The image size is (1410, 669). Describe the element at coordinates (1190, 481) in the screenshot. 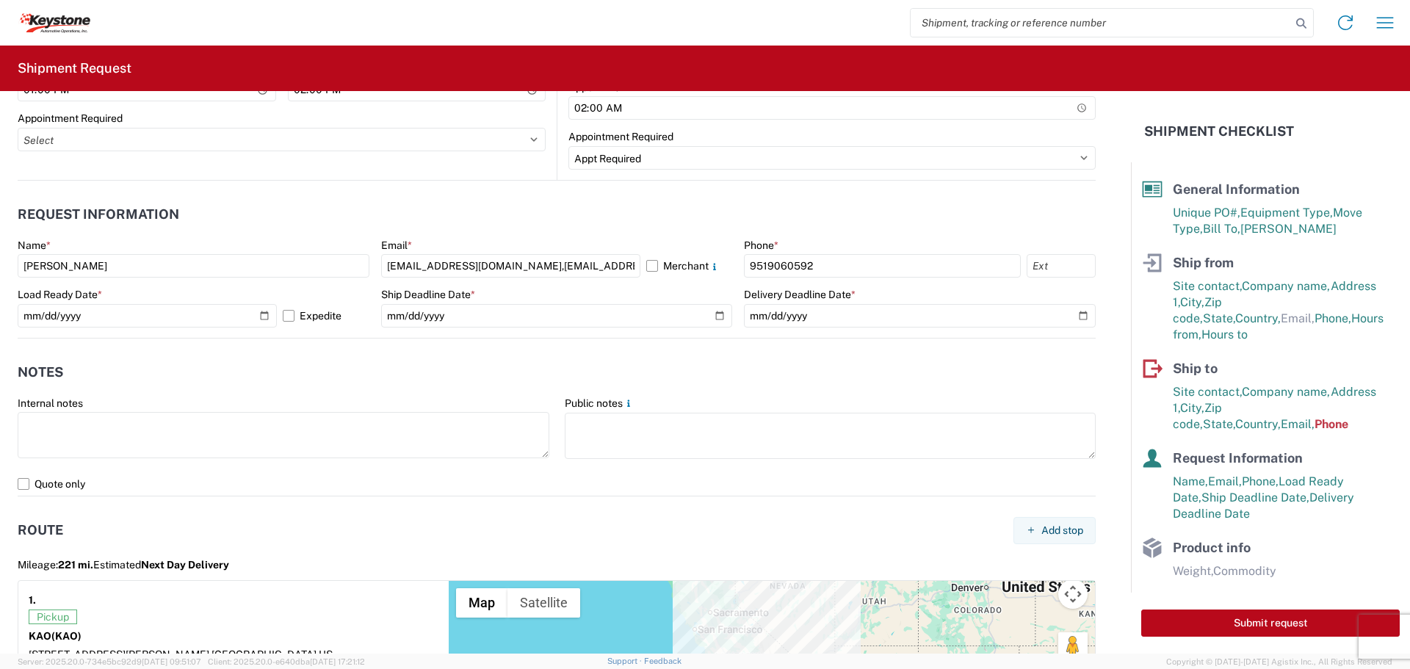

I see `span: Name,` at that location.